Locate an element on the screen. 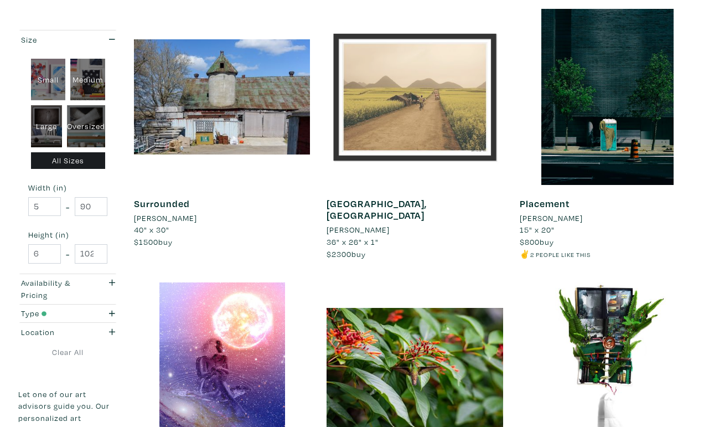  div: All Sizes is located at coordinates (68, 161).